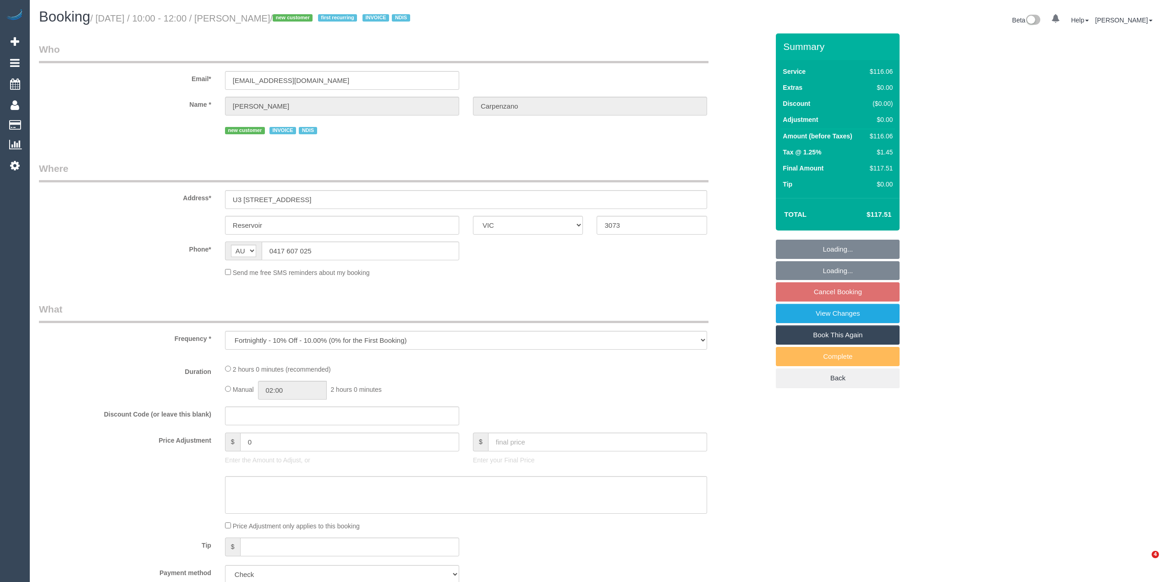 This screenshot has height=582, width=1164. Describe the element at coordinates (652, 225) in the screenshot. I see `input: Post Code*` at that location.